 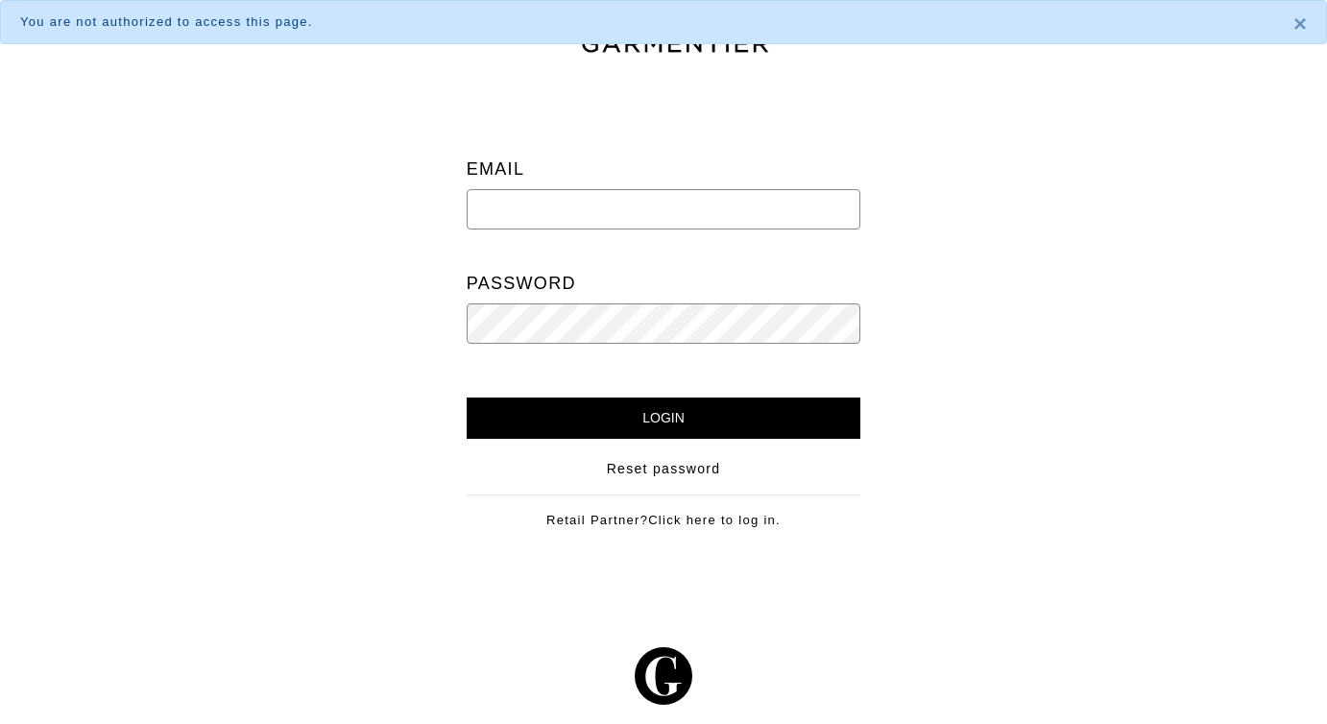 I want to click on div: You are not authorized to access this page., so click(x=643, y=22).